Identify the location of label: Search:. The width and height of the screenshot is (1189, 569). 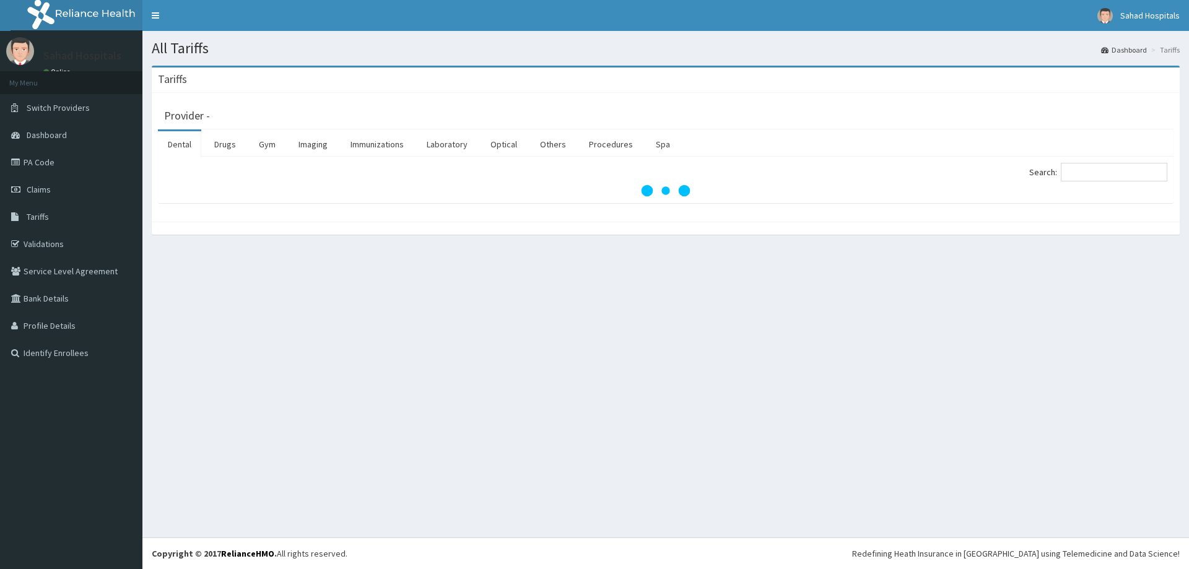
(1098, 172).